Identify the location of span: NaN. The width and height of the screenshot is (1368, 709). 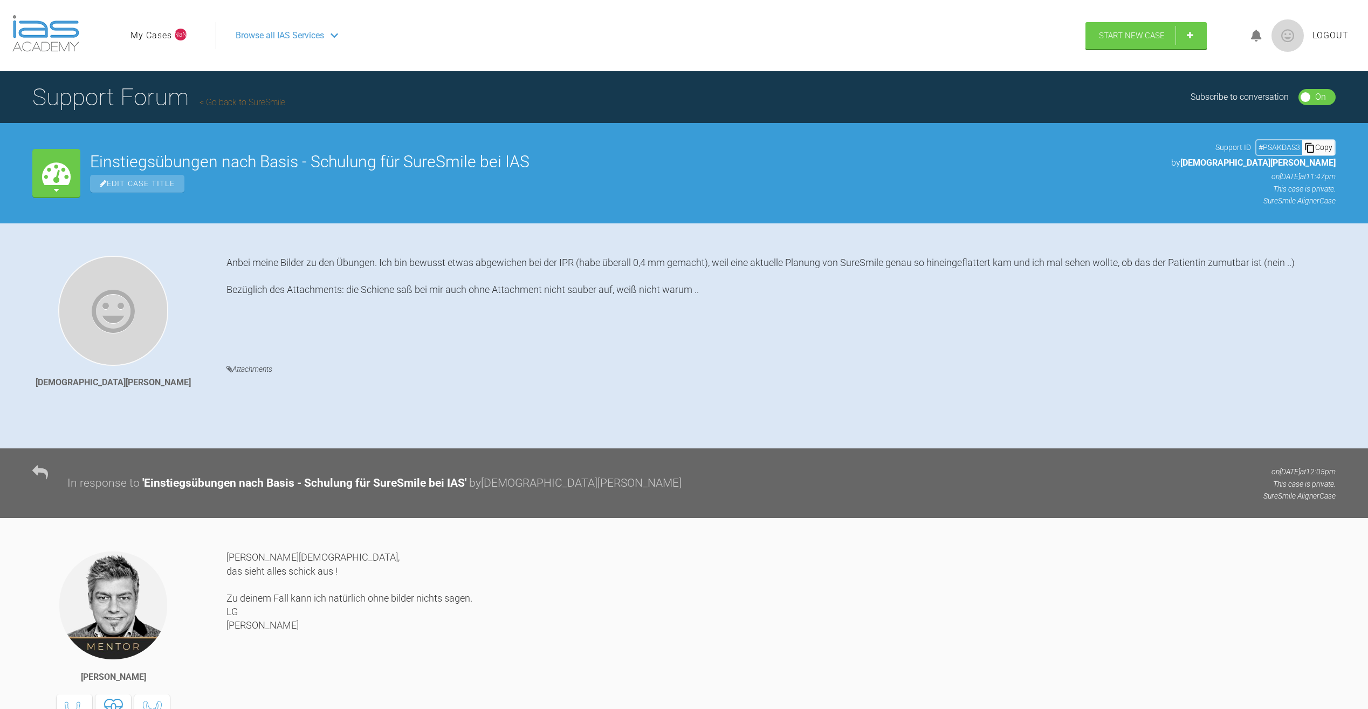
(181, 35).